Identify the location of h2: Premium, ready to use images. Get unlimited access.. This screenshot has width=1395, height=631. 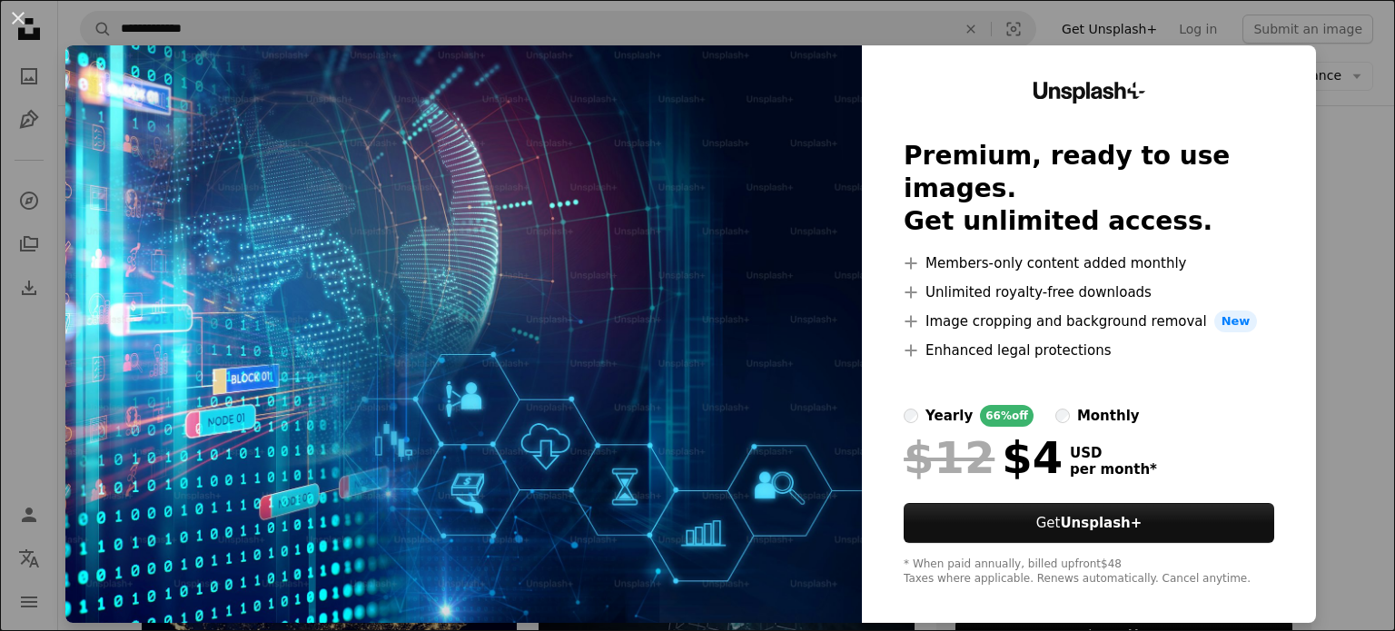
(1089, 189).